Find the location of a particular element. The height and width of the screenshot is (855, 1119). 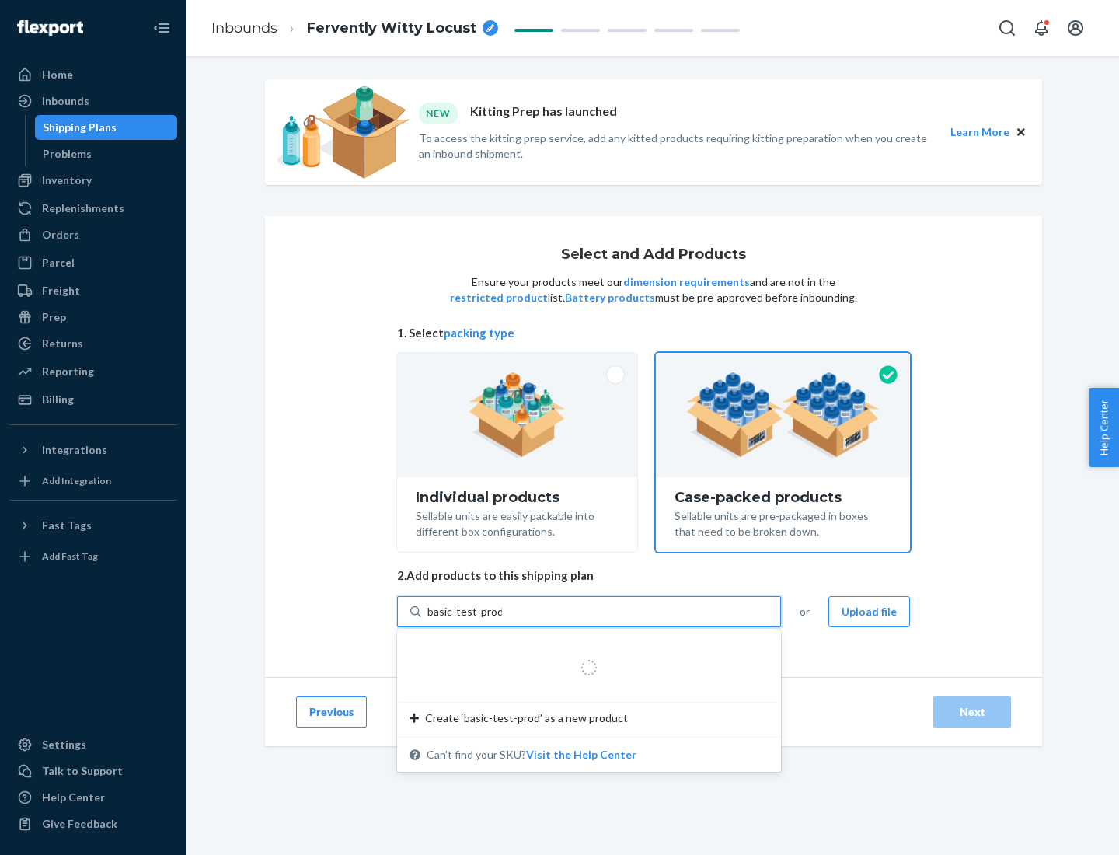

a: Add Fast Tag is located at coordinates (93, 556).